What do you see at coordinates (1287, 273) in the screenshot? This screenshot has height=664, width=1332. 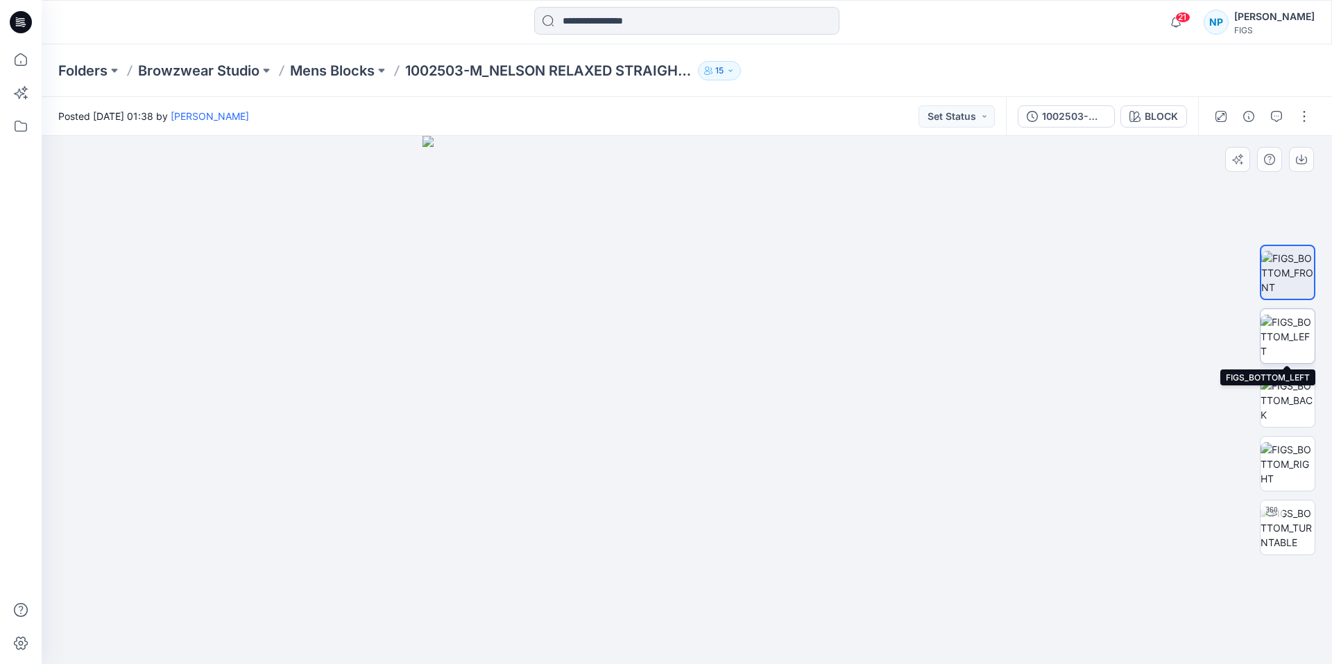 I see `img: FIGS_BOTTOM_FRONT` at bounding box center [1287, 273].